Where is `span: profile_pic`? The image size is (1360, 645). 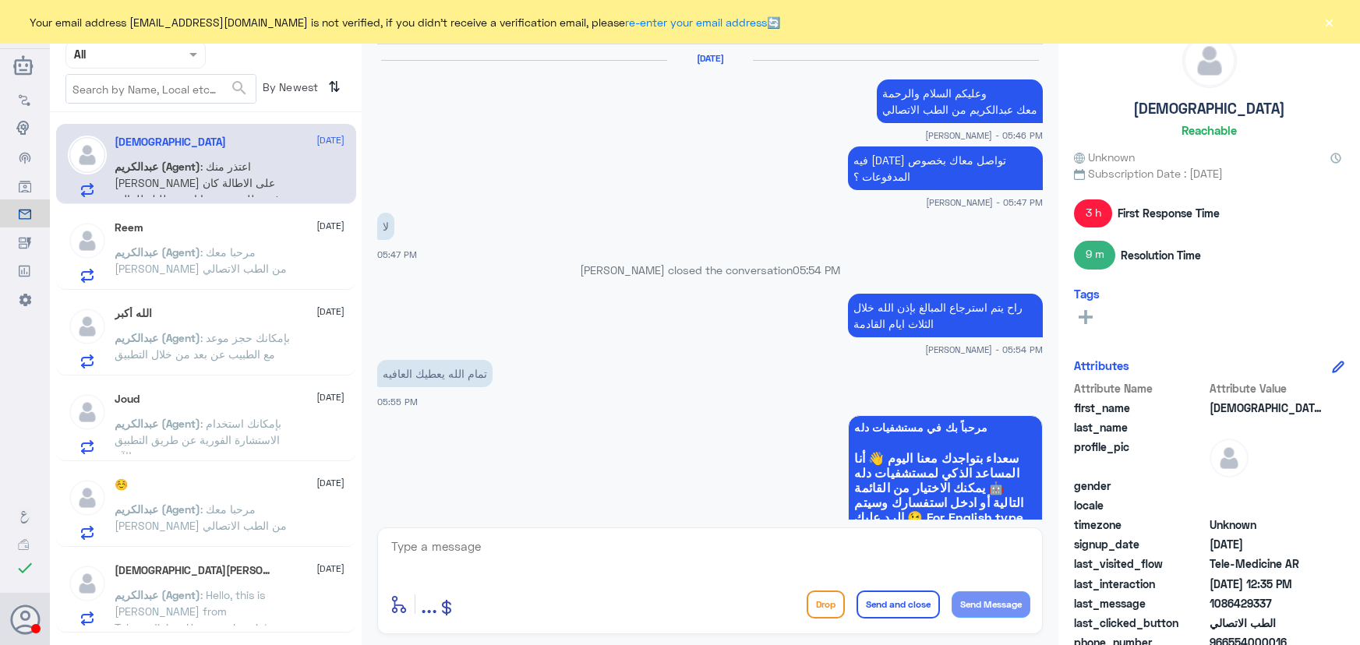
span: profile_pic is located at coordinates (1140, 457).